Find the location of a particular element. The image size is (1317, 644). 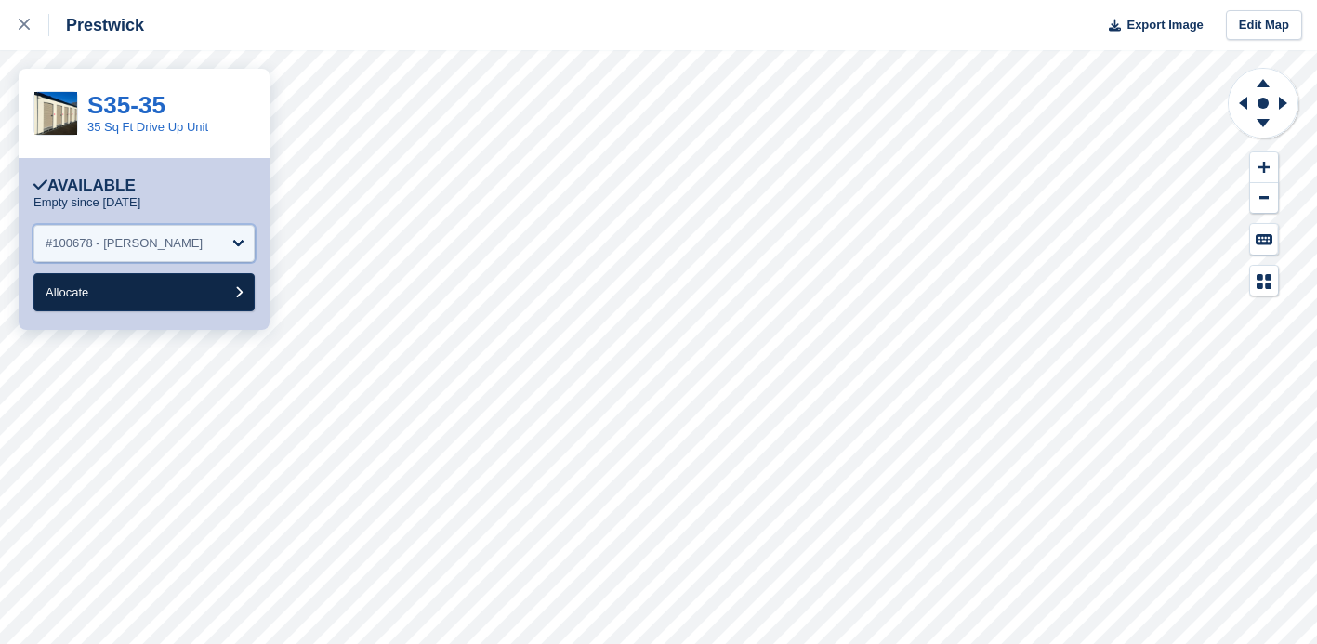

button: Keyboard Shortcuts is located at coordinates (1264, 239).